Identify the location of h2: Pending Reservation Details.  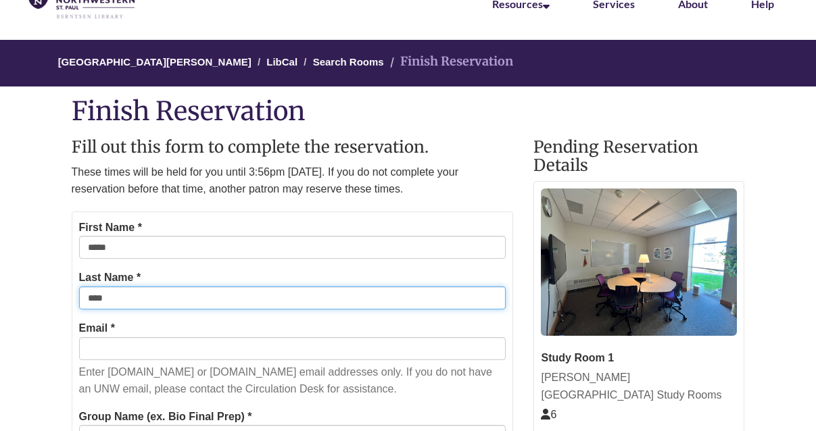
(639, 156).